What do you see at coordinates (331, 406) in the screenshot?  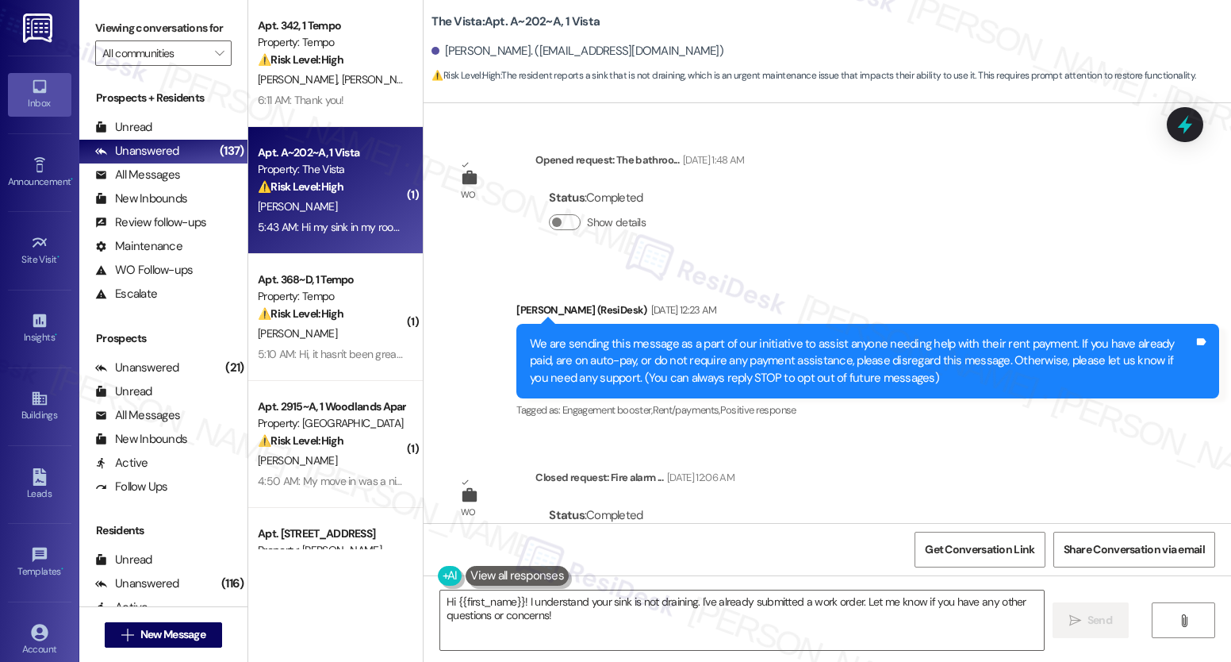 I see `div: Apt. 2915~A, 1 Woodlands Apartments 721` at bounding box center [331, 406].